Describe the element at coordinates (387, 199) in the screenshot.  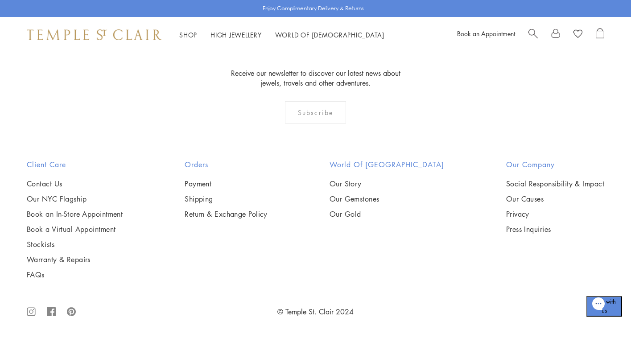
I see `a: Our Gemstones` at that location.